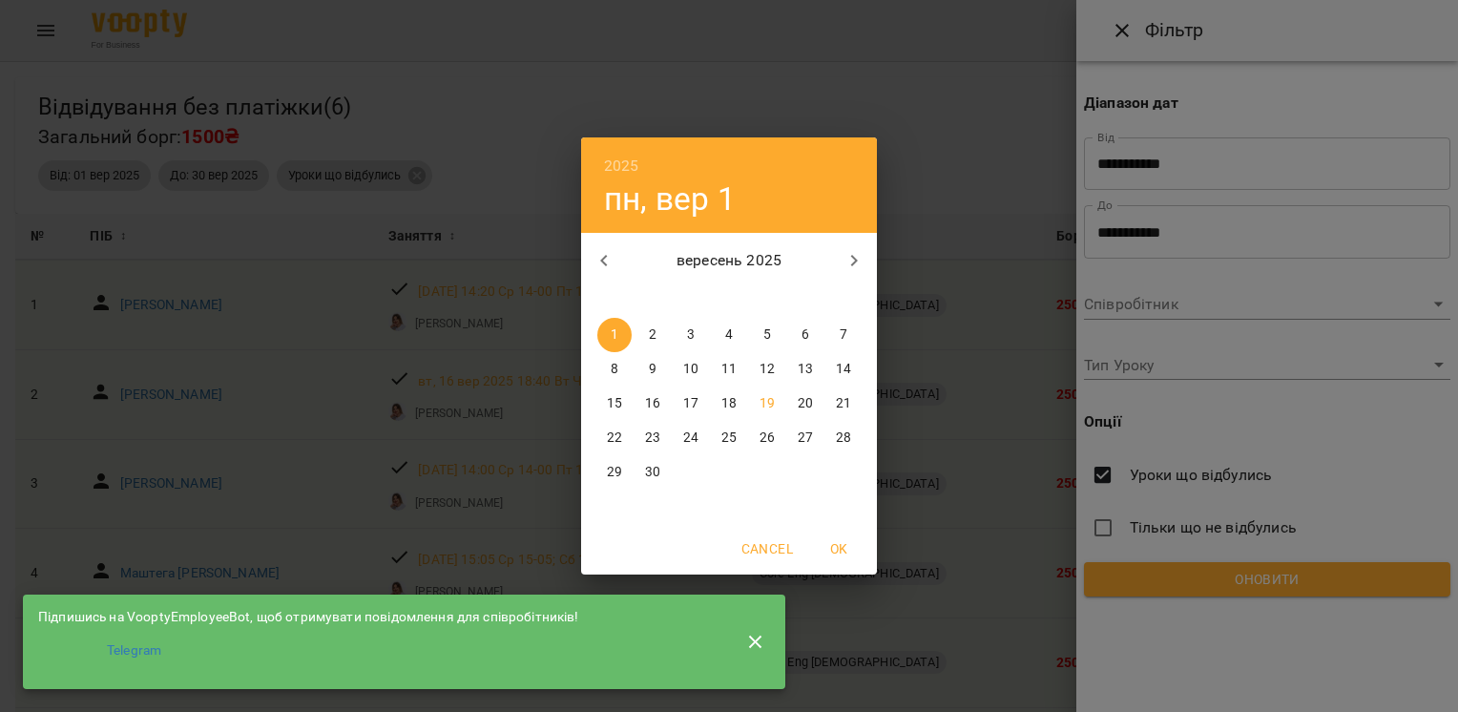  What do you see at coordinates (839, 549) in the screenshot?
I see `span: OK` at bounding box center [839, 549].